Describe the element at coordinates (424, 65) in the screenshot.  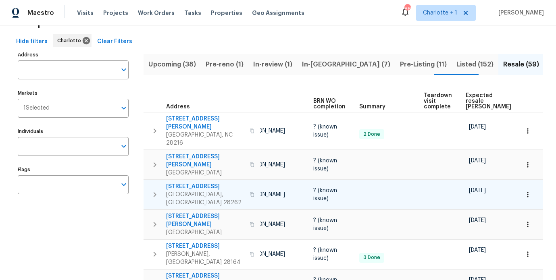
I see `span: Pre-Listing (11)` at that location.